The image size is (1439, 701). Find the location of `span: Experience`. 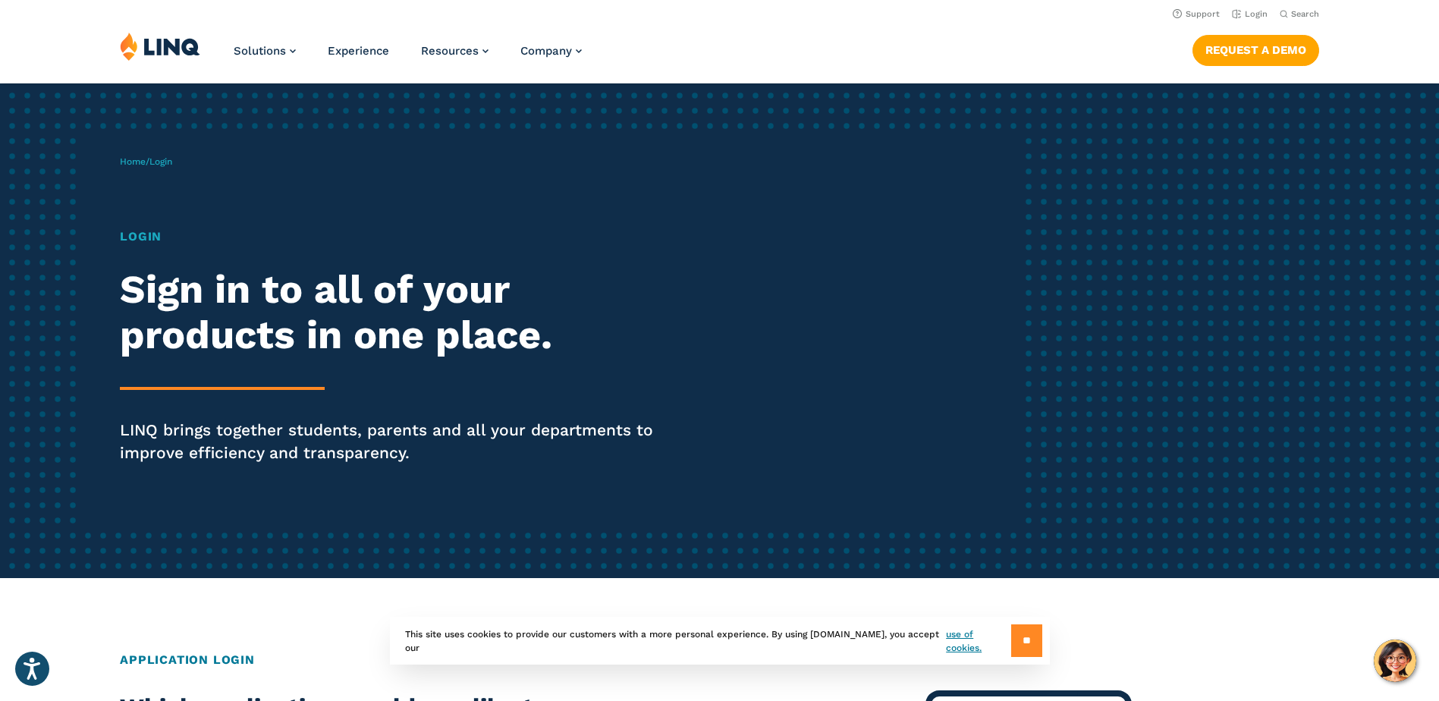

span: Experience is located at coordinates (358, 51).